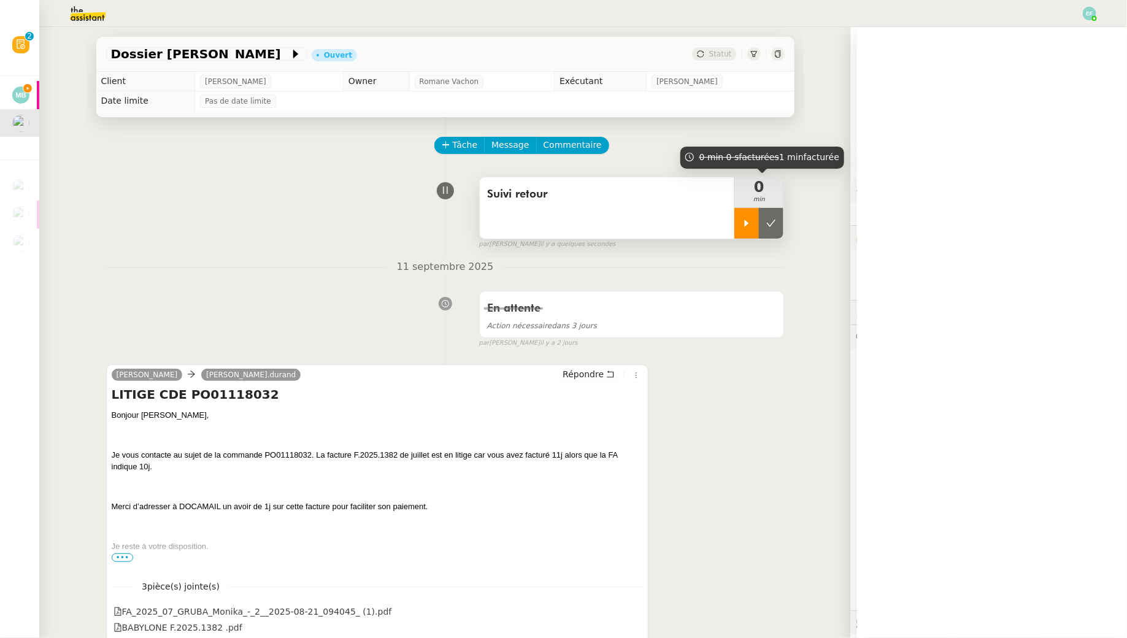  I want to click on div: ⏲️Tâches 75:11, so click(989, 312).